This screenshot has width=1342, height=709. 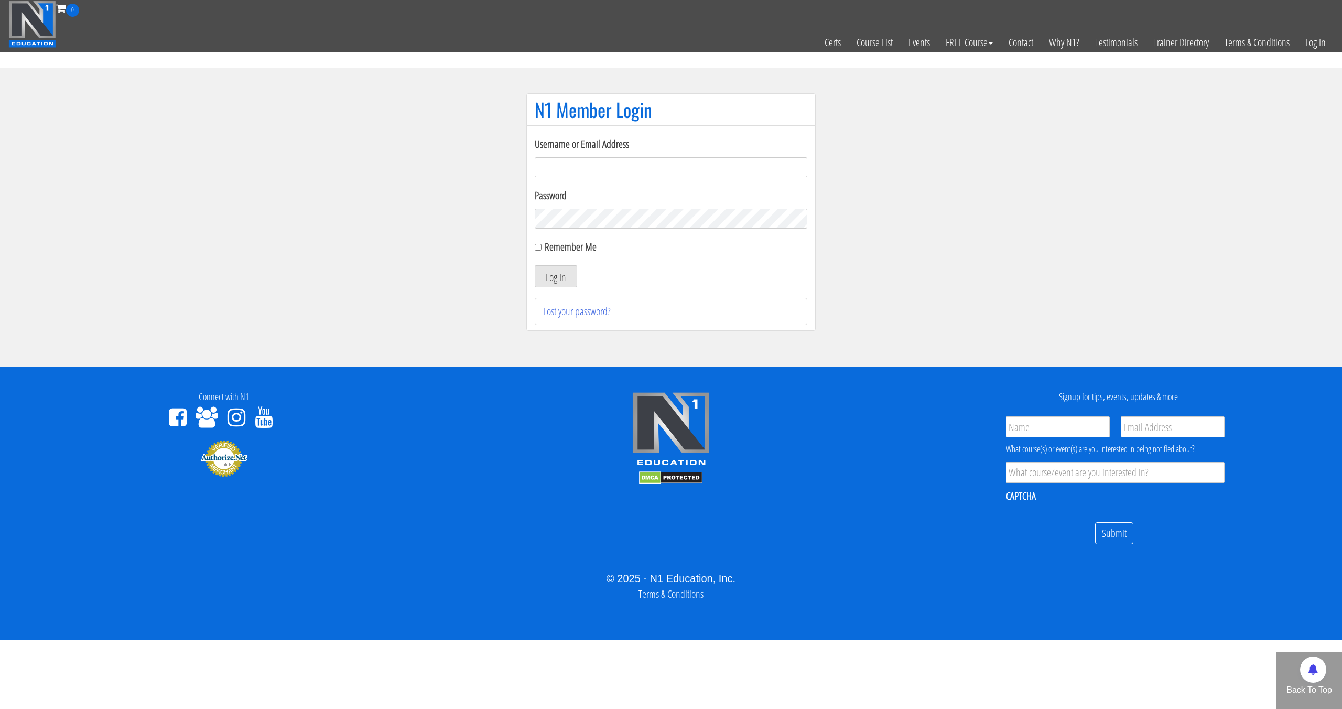 I want to click on input: Email Address, so click(x=1173, y=427).